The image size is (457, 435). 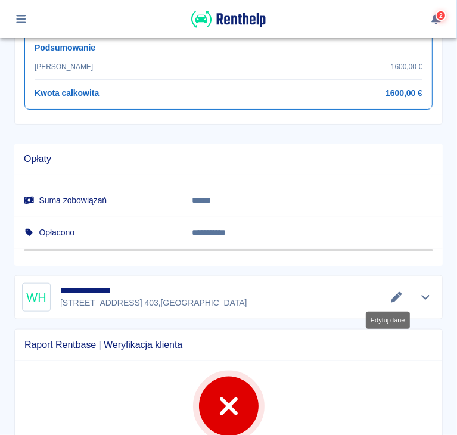 I want to click on button: Edytuj dane, so click(x=397, y=298).